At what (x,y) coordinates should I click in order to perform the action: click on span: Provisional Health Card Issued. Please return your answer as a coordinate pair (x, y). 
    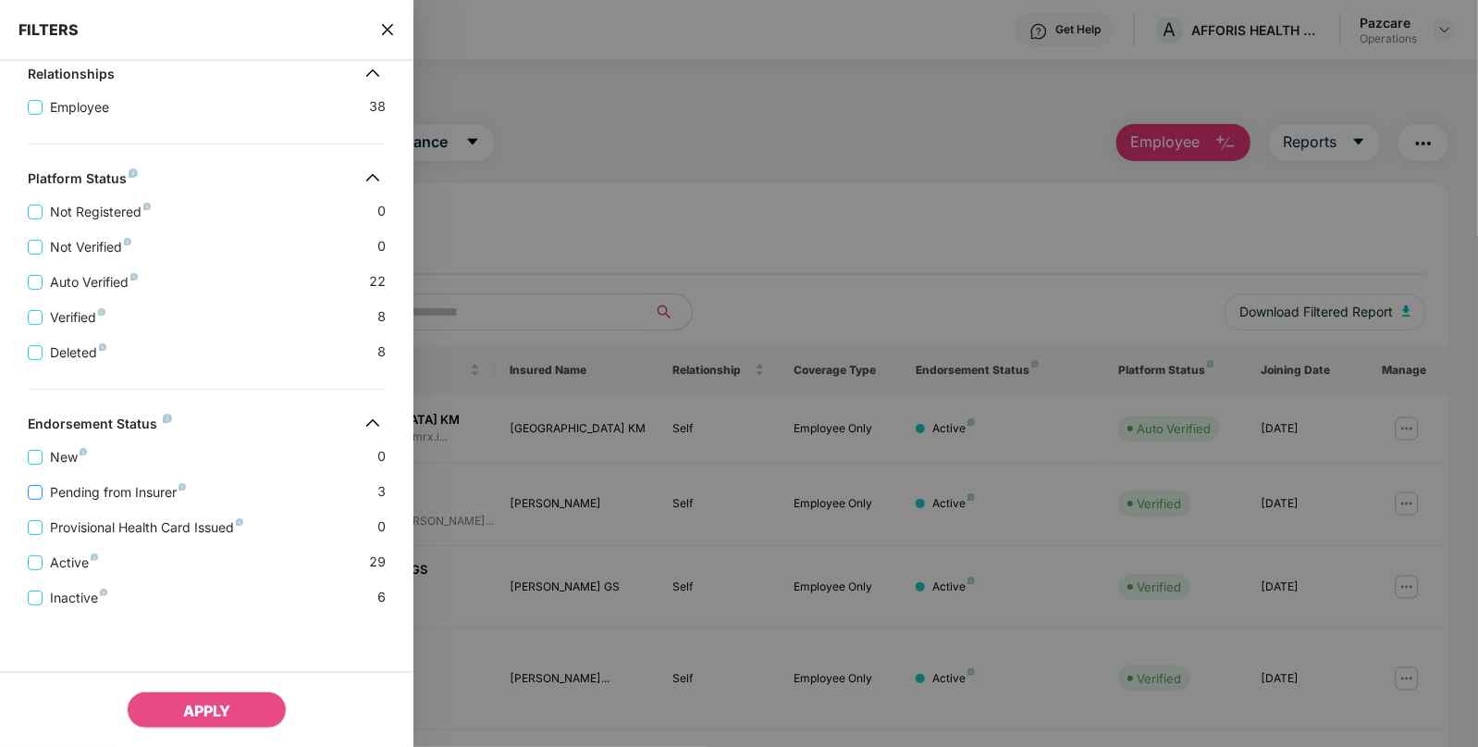
    Looking at the image, I should click on (146, 527).